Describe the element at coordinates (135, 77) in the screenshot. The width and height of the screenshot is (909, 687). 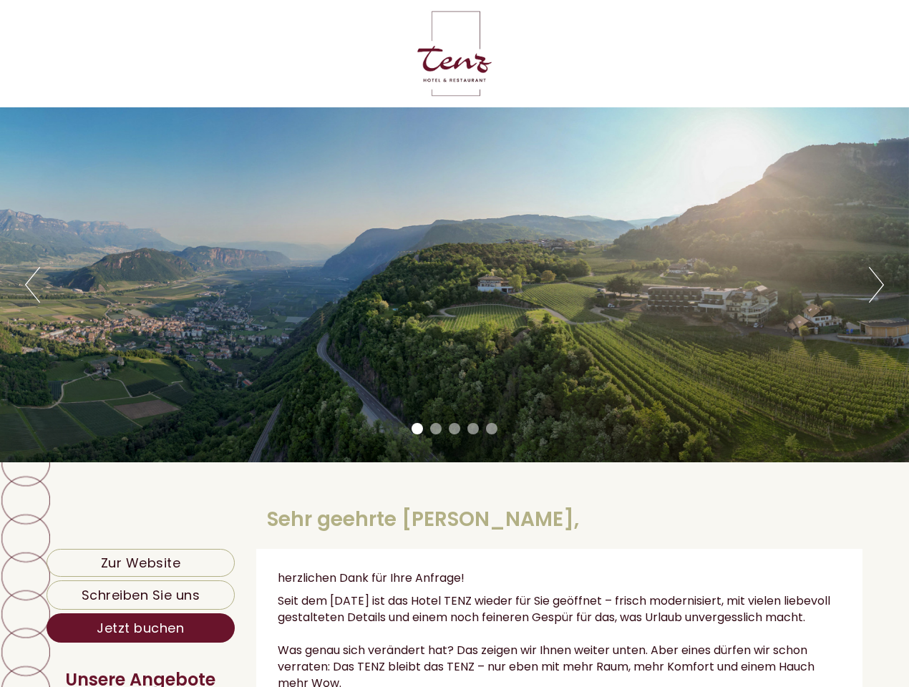
I see `small: 00:01` at that location.